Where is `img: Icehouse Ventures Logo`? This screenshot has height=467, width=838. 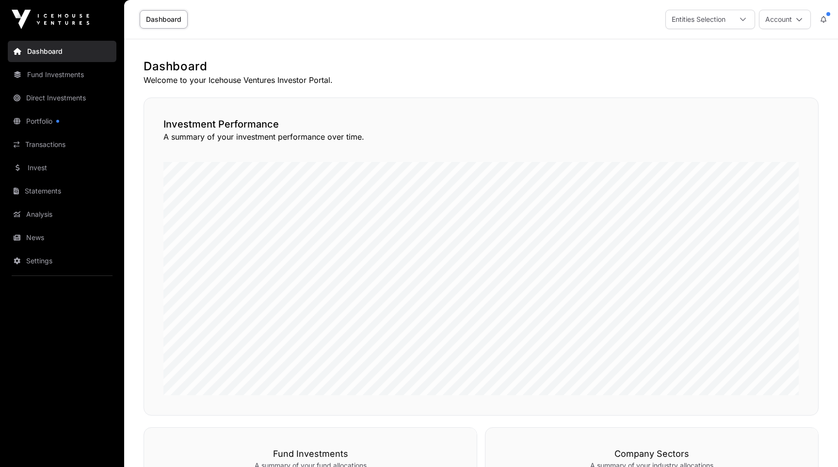
img: Icehouse Ventures Logo is located at coordinates (50, 19).